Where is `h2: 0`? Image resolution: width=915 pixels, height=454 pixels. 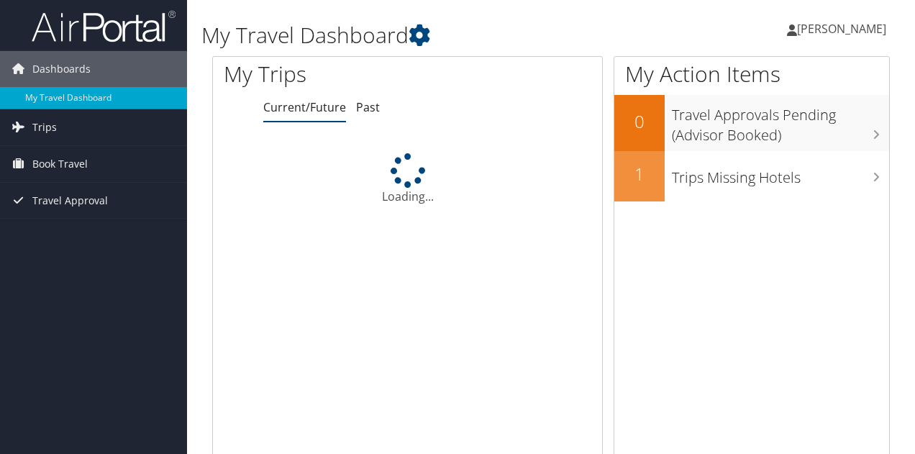
h2: 0 is located at coordinates (640, 122).